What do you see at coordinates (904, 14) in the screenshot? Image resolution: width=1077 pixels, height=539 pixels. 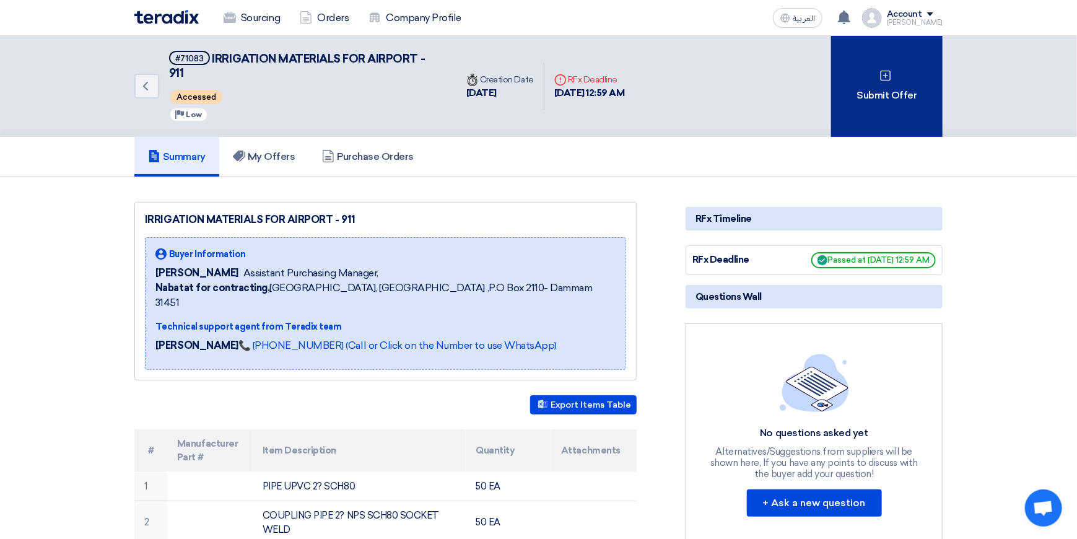 I see `div: Account` at bounding box center [904, 14].